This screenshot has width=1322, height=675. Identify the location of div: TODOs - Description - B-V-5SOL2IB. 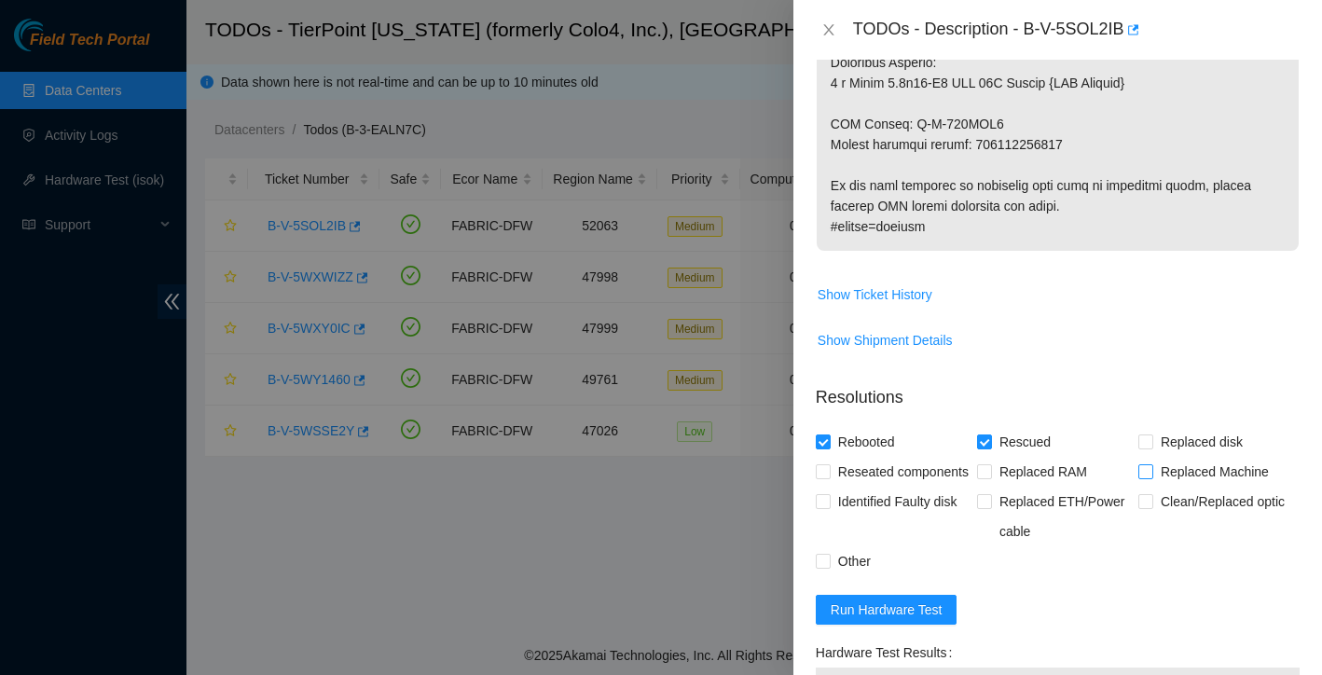
(1076, 30).